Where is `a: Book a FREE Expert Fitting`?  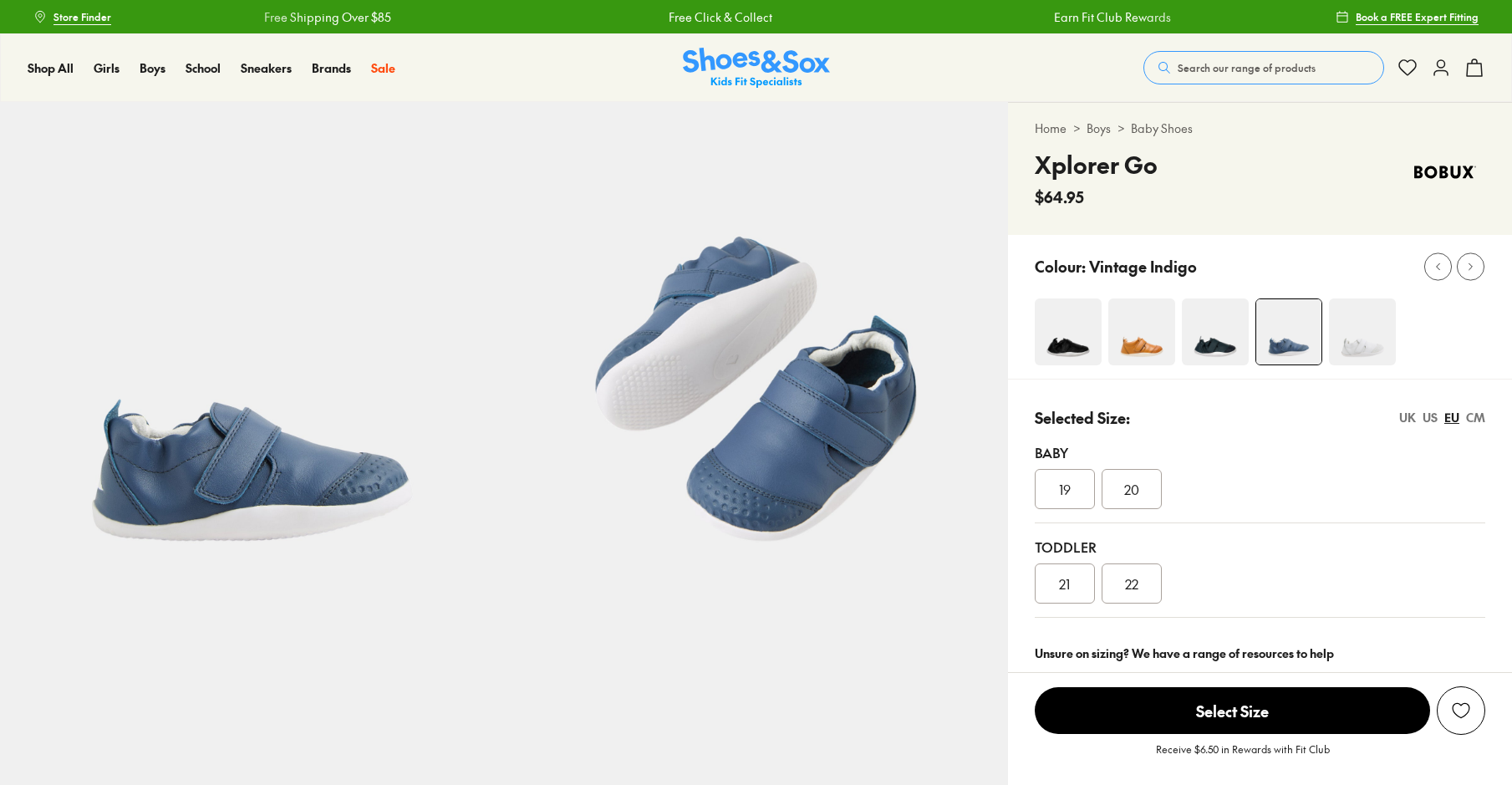
a: Book a FREE Expert Fitting is located at coordinates (1407, 17).